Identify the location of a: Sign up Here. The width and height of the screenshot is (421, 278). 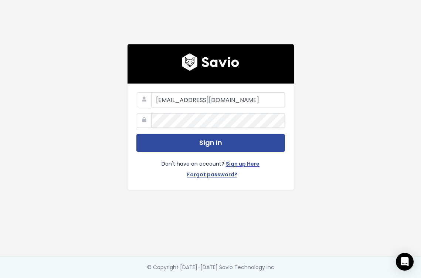
(242, 164).